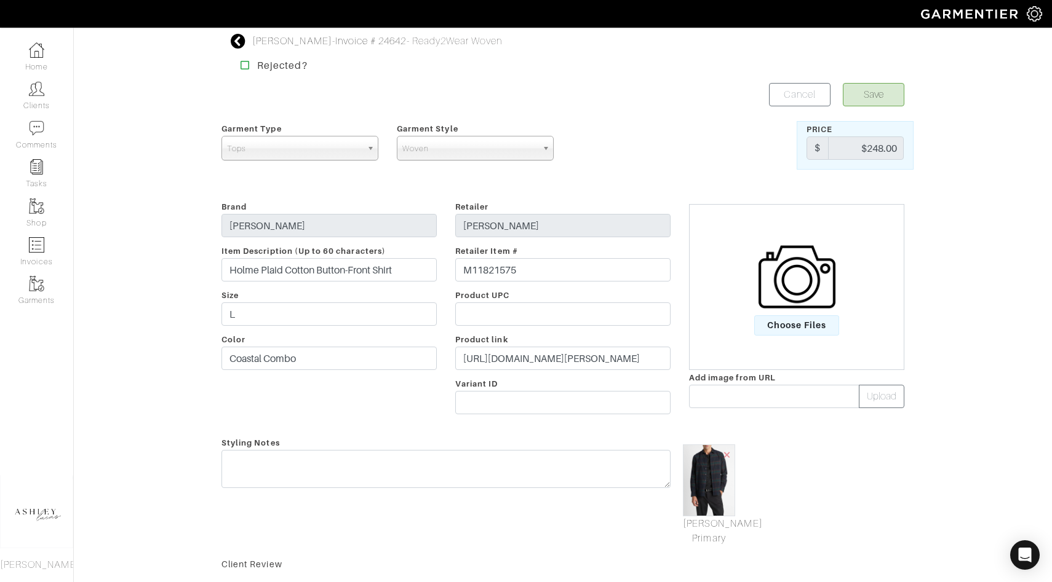  What do you see at coordinates (970, 14) in the screenshot?
I see `img: garmentier-logo-header-white-b43fb05a5012e4ada735d5af1a66efaba907eab6374d6393d1fbf88cb4ef424d.png` at bounding box center [970, 14].